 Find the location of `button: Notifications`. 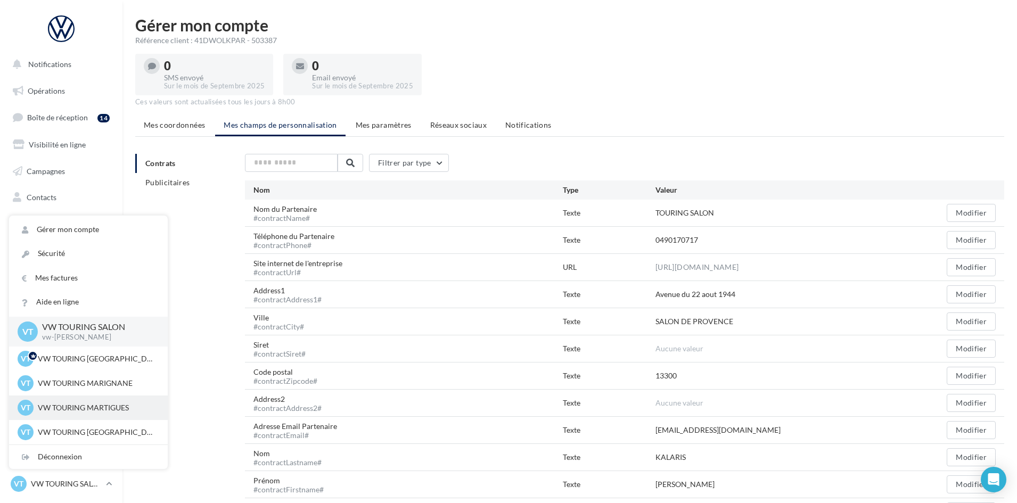

button: Notifications is located at coordinates (59, 64).